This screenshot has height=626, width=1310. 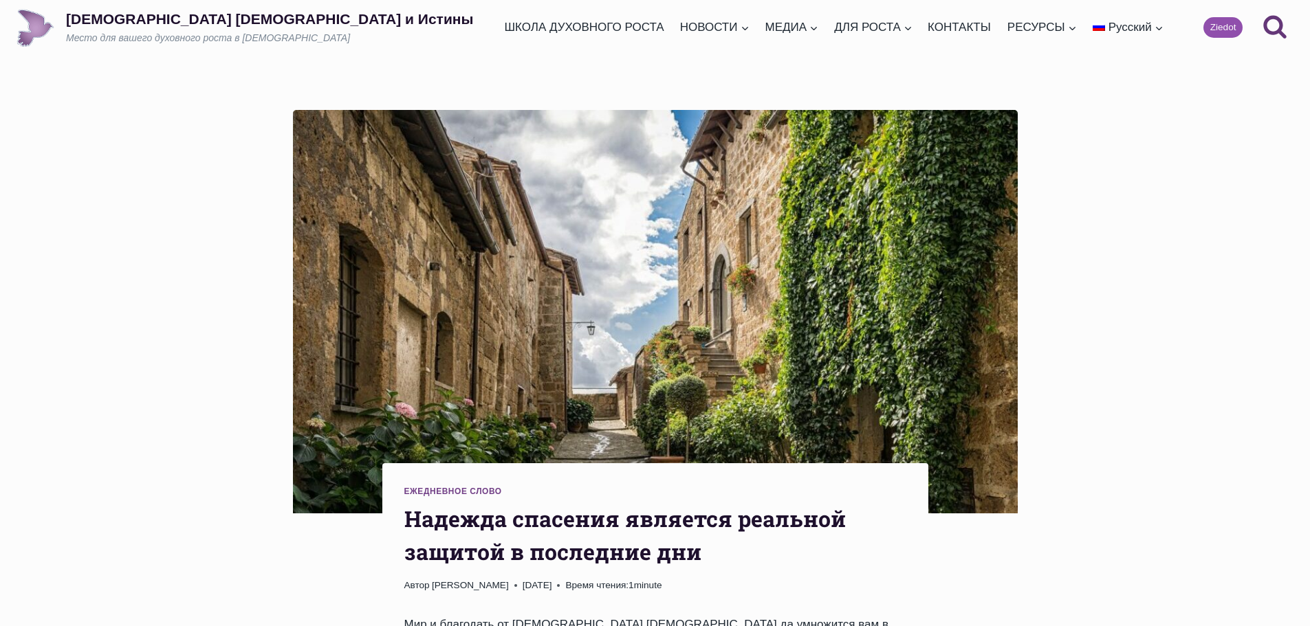 What do you see at coordinates (613, 586) in the screenshot?
I see `span: 1` at bounding box center [613, 586].